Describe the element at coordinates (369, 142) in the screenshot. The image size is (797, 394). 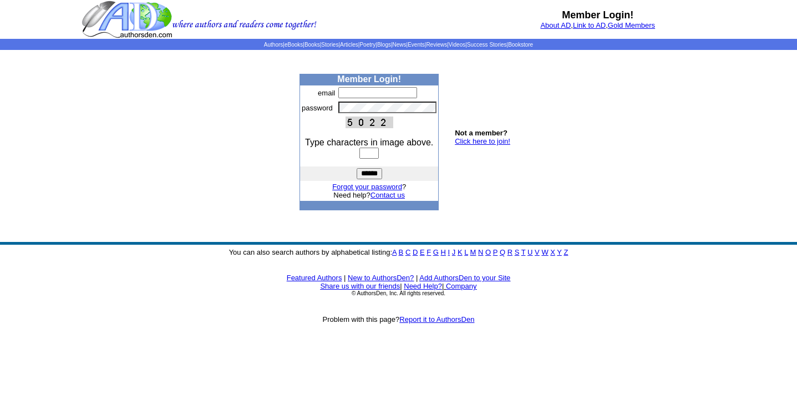
I see `font: Type characters in image above.` at that location.